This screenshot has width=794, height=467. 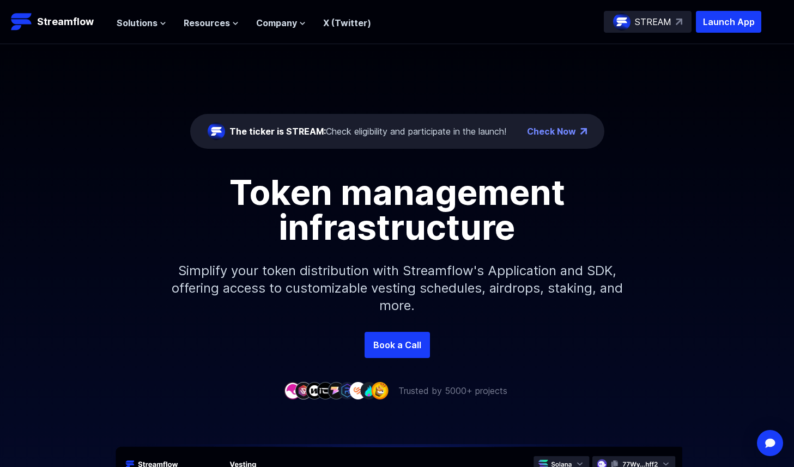 What do you see at coordinates (653, 22) in the screenshot?
I see `p: STREAM` at bounding box center [653, 22].